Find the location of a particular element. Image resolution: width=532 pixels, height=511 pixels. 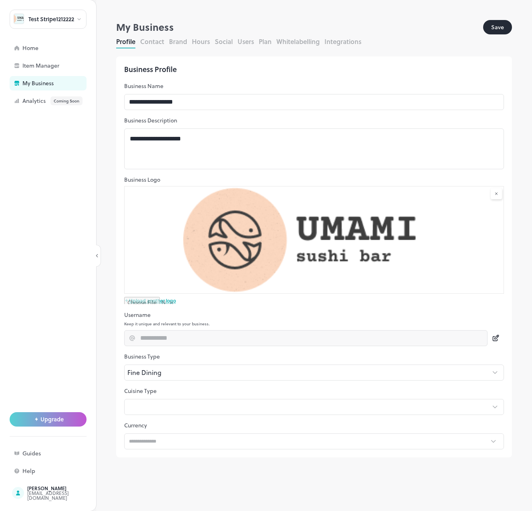

div: Help is located at coordinates (62, 471).